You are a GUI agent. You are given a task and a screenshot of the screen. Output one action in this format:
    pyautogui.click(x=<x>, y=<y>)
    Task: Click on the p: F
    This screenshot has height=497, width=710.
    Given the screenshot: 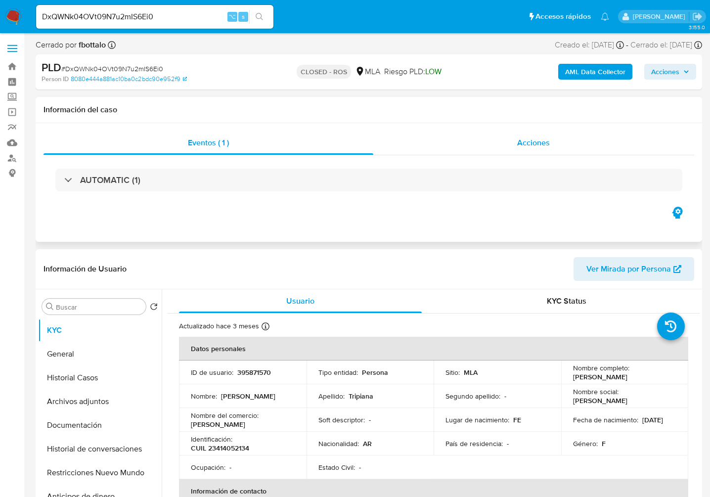 What is the action you would take?
    pyautogui.click(x=603, y=443)
    